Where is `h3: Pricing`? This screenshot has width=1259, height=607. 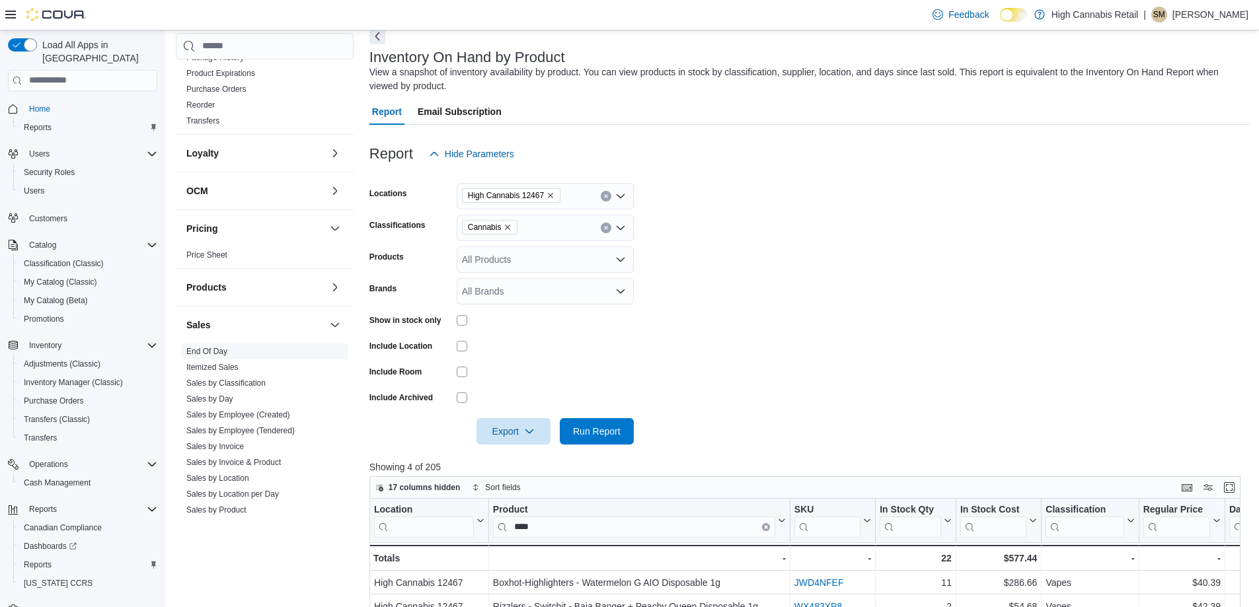
h3: Pricing is located at coordinates (202, 229).